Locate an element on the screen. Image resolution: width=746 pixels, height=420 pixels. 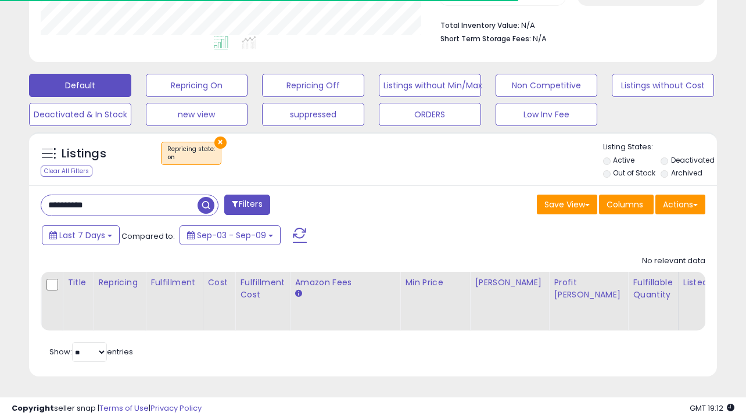
label: Out of Stock is located at coordinates (634, 173).